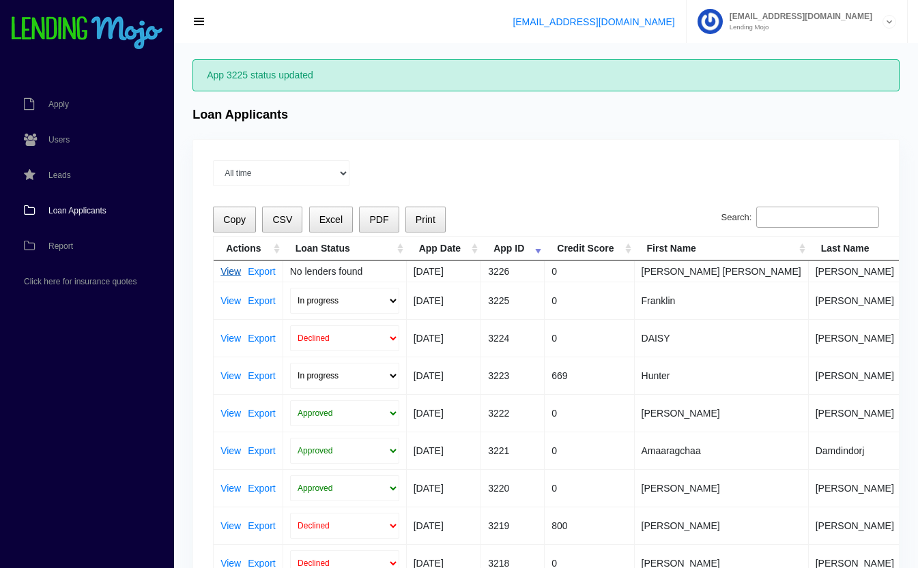  Describe the element at coordinates (77, 211) in the screenshot. I see `span: Loan Applicants` at that location.